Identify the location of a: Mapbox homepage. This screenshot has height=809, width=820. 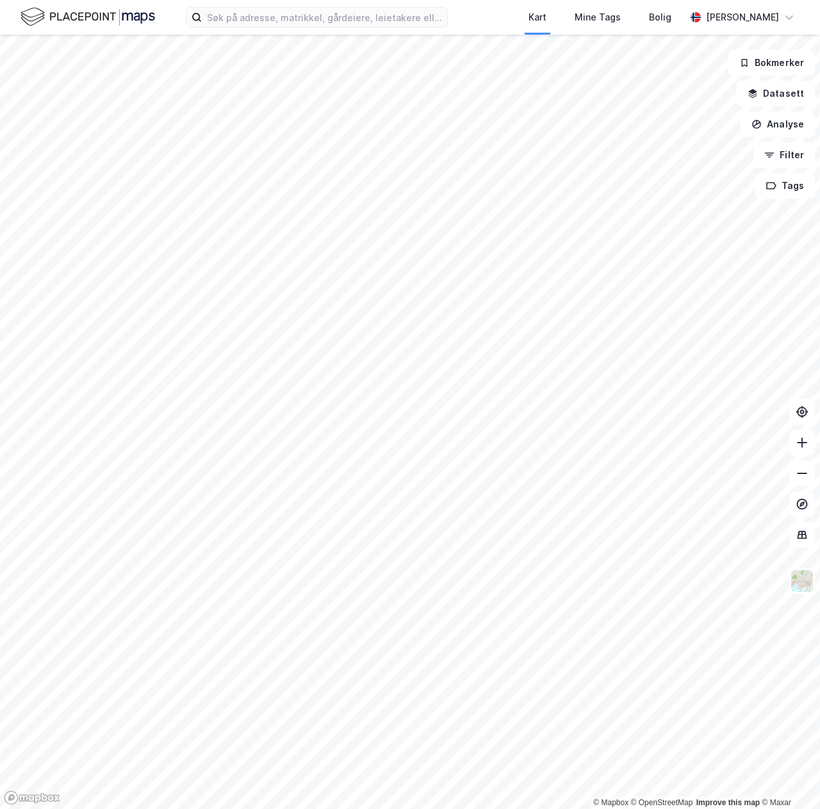
(32, 797).